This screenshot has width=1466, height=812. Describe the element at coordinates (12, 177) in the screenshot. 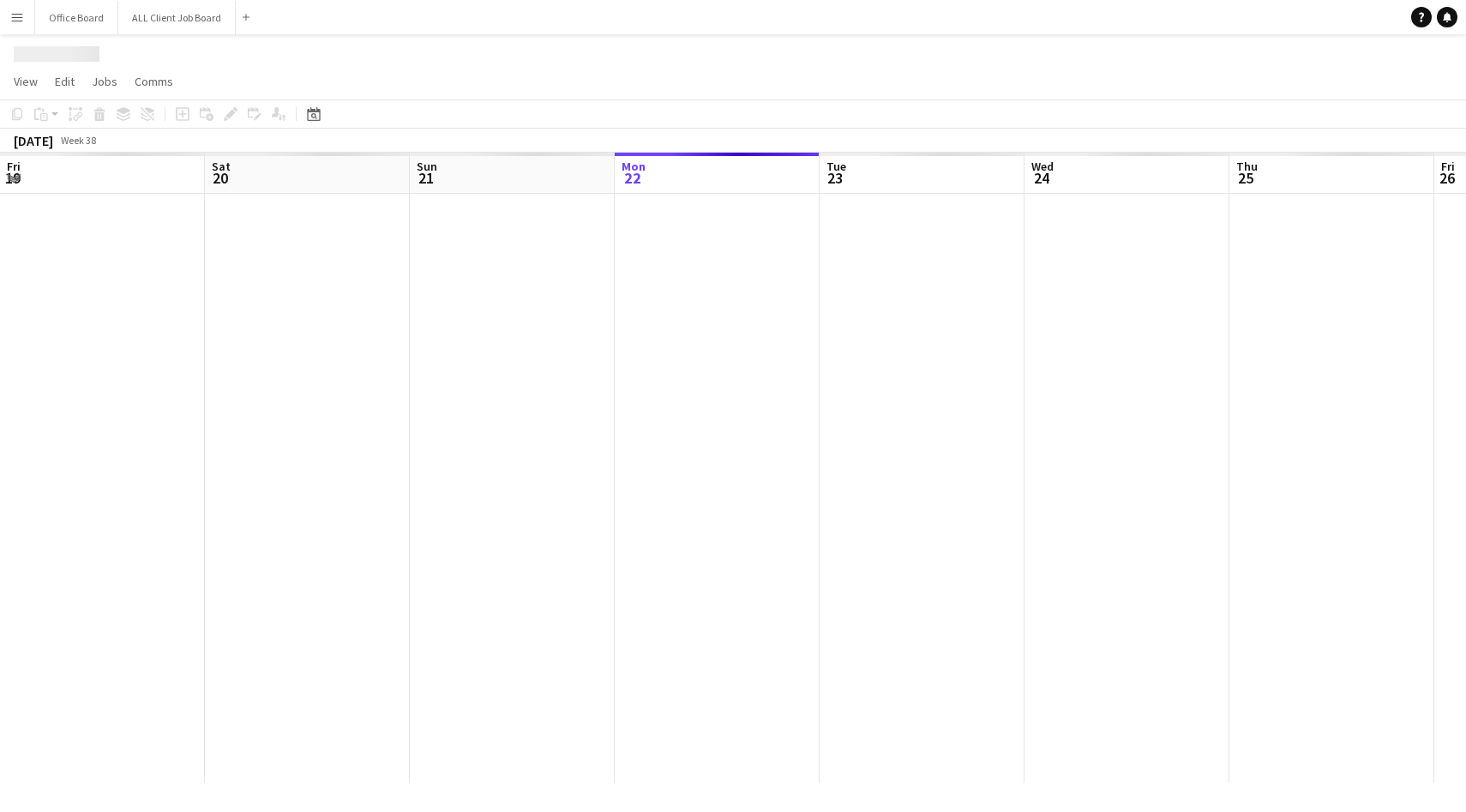

I see `span: 19` at that location.